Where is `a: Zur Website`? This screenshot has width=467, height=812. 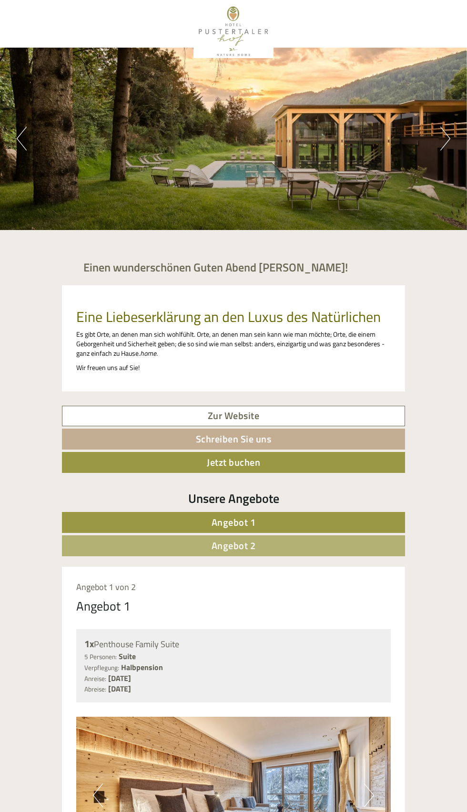
a: Zur Website is located at coordinates (233, 416).